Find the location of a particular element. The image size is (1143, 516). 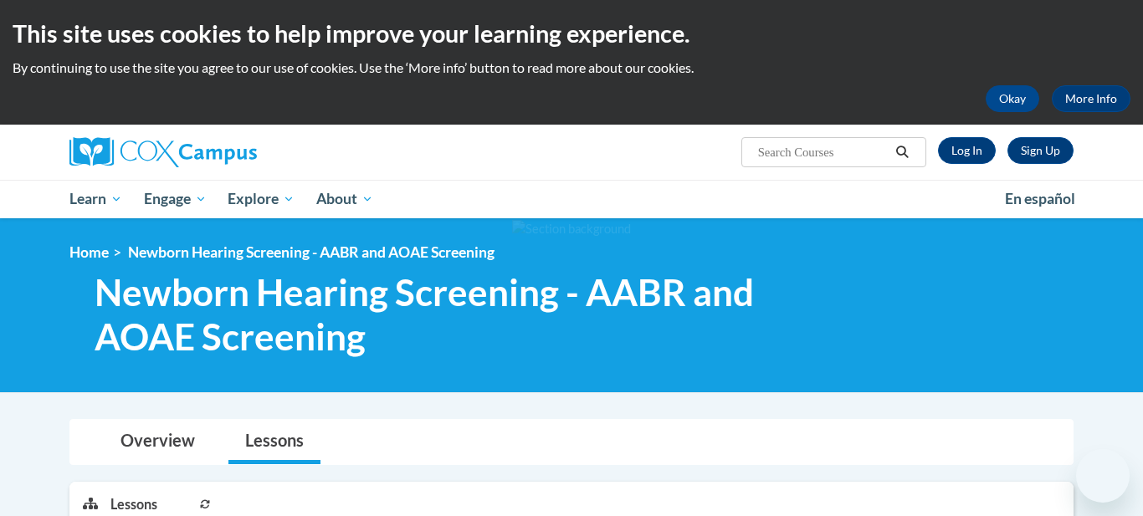

span: Explore is located at coordinates (261, 199).